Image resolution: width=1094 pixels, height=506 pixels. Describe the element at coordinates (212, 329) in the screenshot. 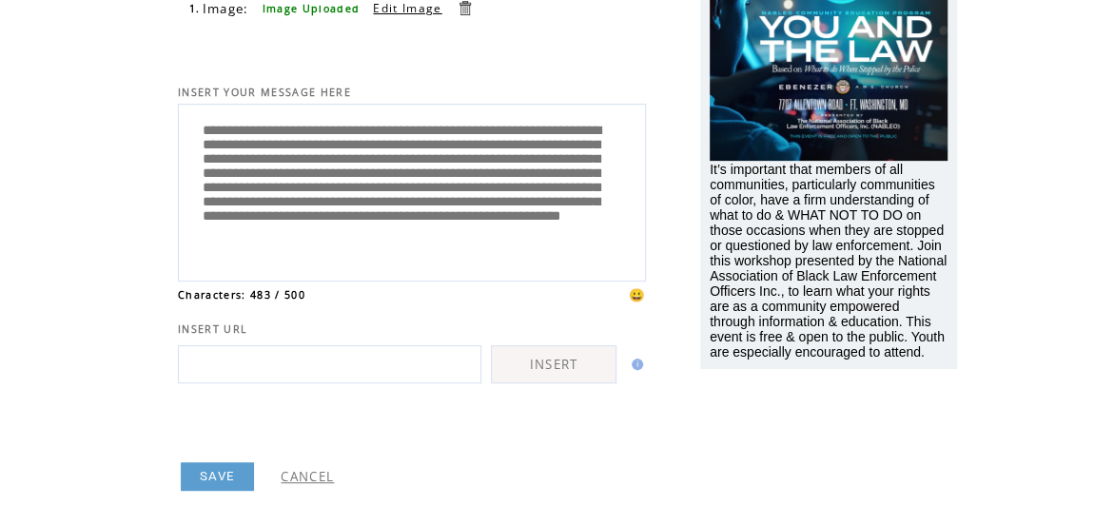

I see `span: INSERT URL` at that location.